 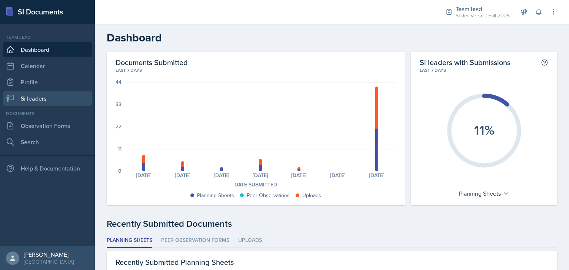 What do you see at coordinates (118, 82) in the screenshot?
I see `div: 44` at bounding box center [118, 82].